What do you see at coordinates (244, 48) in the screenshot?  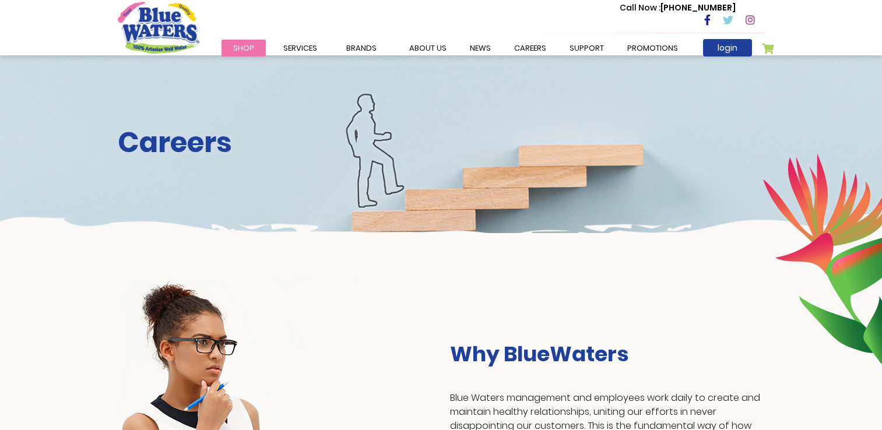 I see `span: Shop` at bounding box center [244, 48].